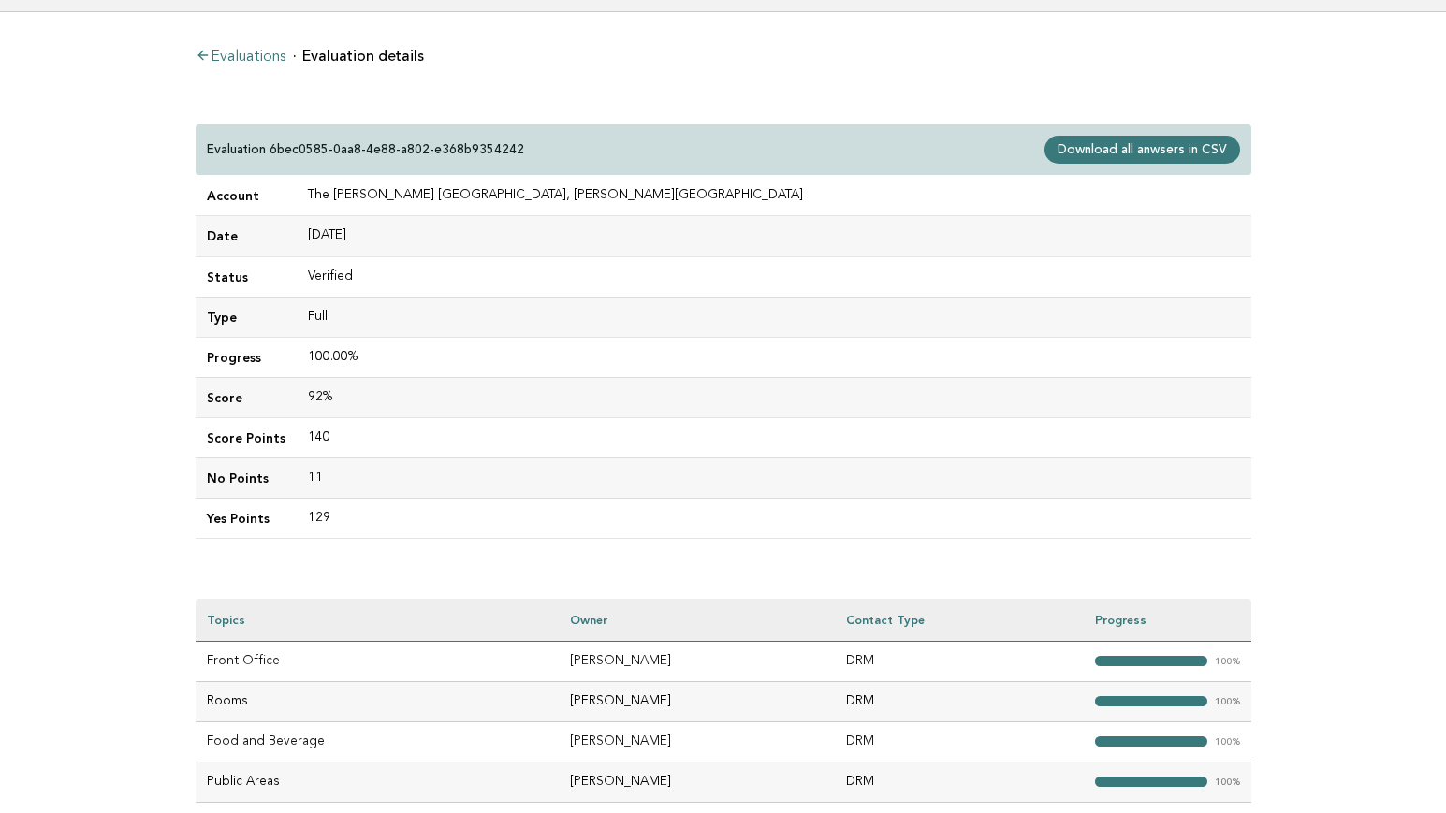  Describe the element at coordinates (774, 276) in the screenshot. I see `td: Verified` at that location.